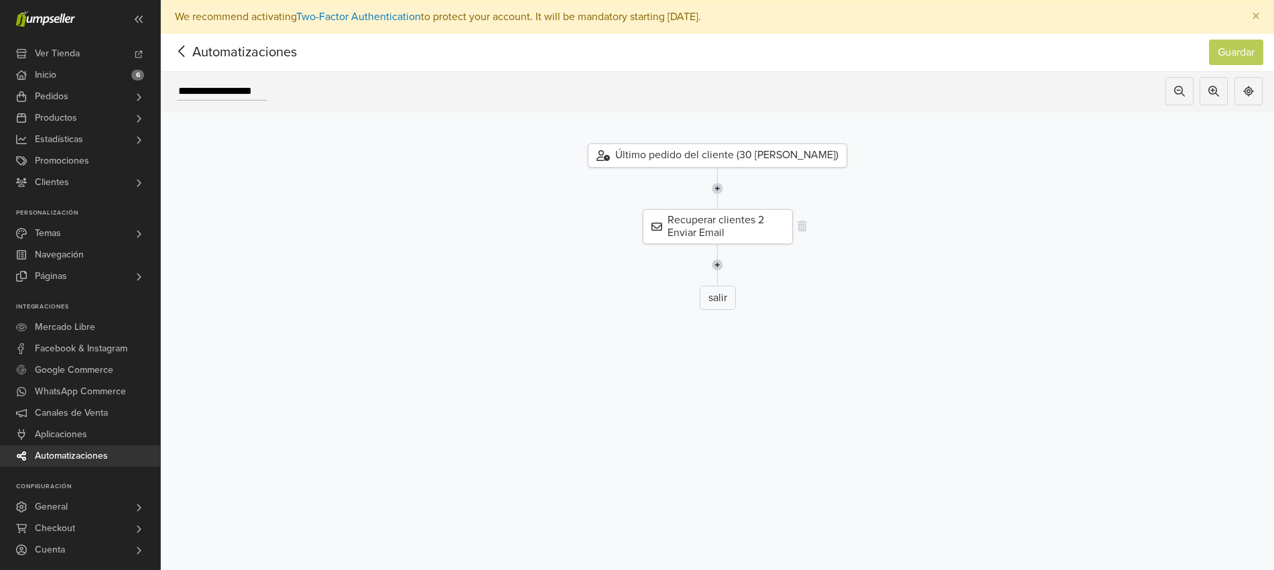 This screenshot has width=1274, height=570. What do you see at coordinates (51, 507) in the screenshot?
I see `span: General` at bounding box center [51, 507].